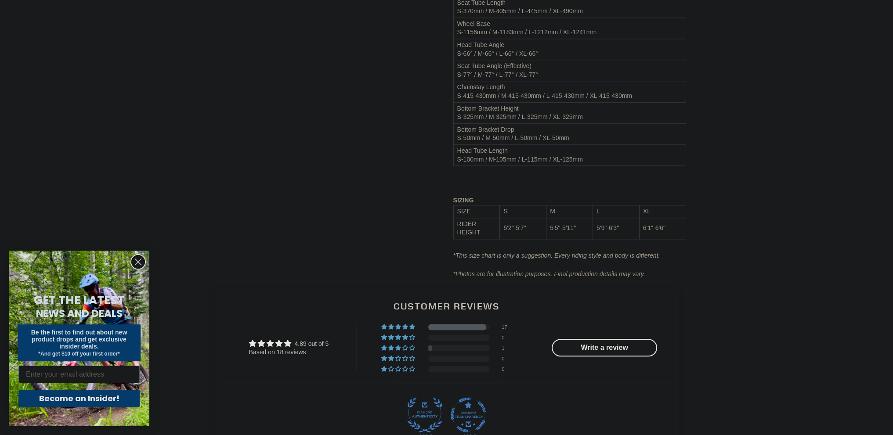 Image resolution: width=893 pixels, height=435 pixels. Describe the element at coordinates (507, 327) in the screenshot. I see `div: 17` at that location.